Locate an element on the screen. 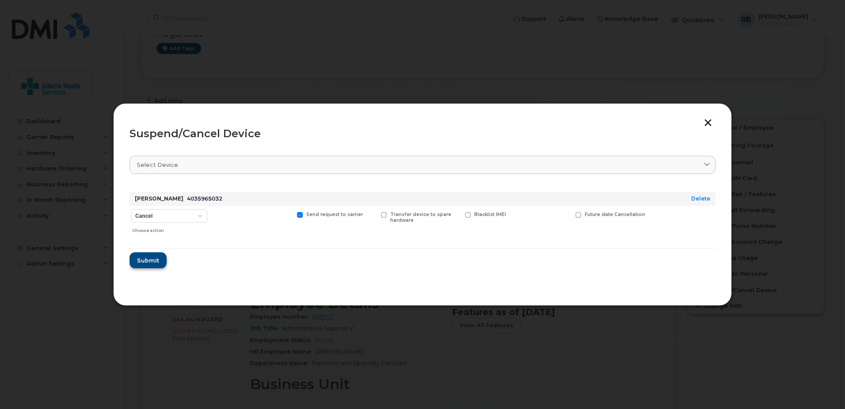  input: Blacklist IMEI is located at coordinates (457, 214).